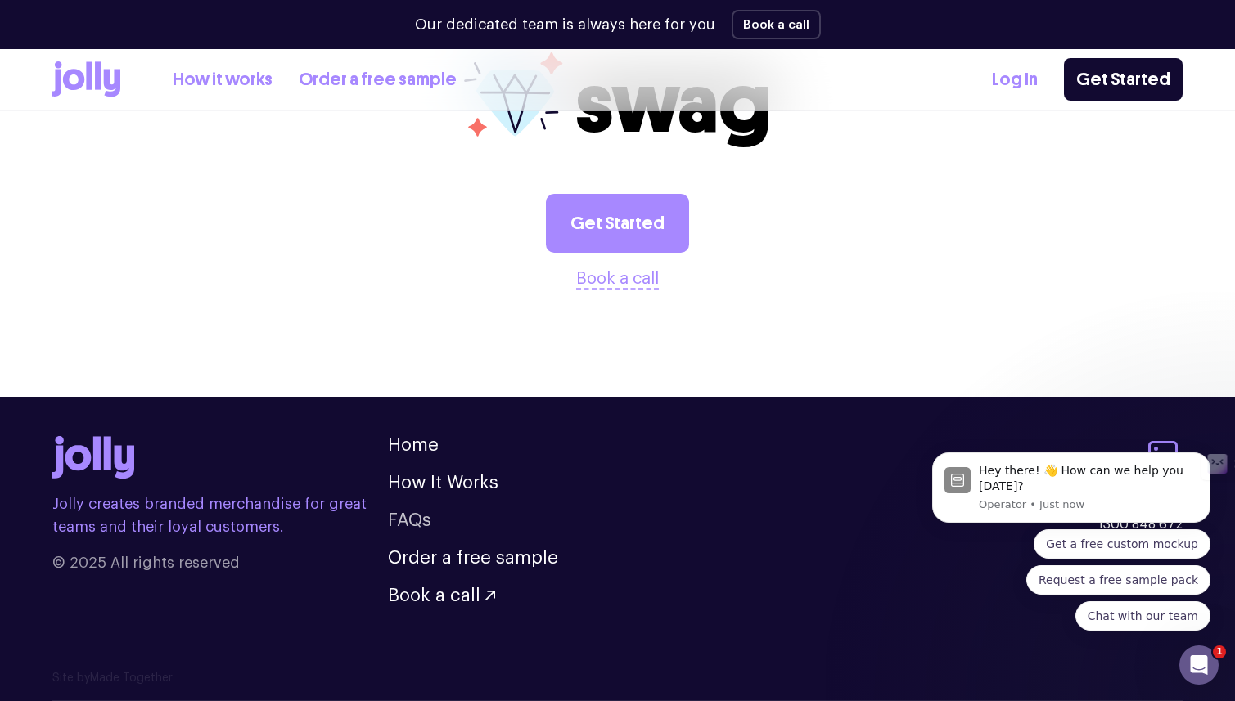  What do you see at coordinates (434, 596) in the screenshot?
I see `span: Book a call` at bounding box center [434, 596].